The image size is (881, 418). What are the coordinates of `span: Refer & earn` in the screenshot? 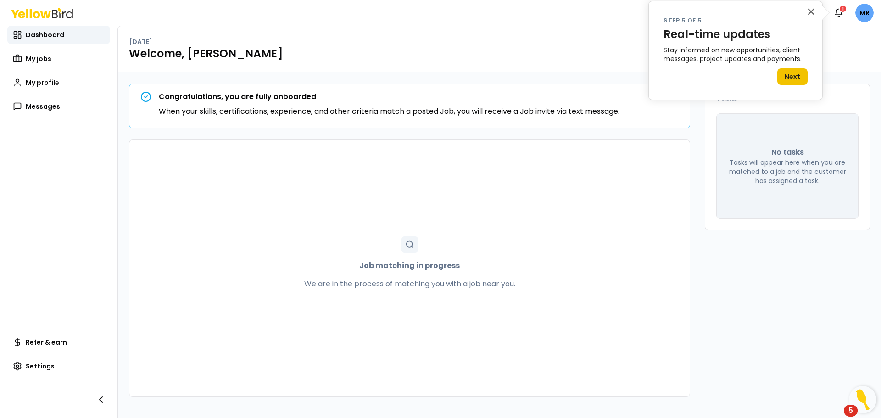 It's located at (46, 342).